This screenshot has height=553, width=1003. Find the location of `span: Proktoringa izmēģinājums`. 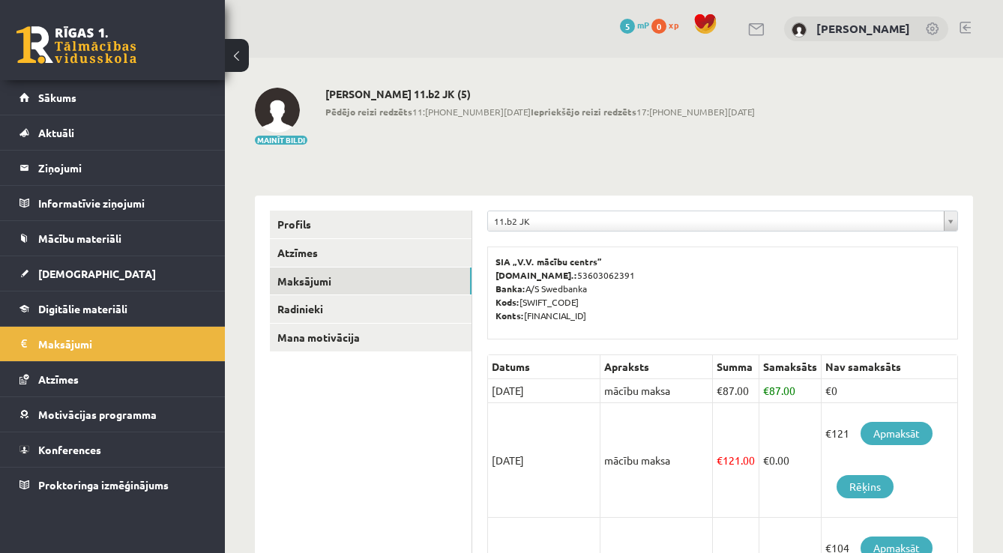

span: Proktoringa izmēģinājums is located at coordinates (103, 485).